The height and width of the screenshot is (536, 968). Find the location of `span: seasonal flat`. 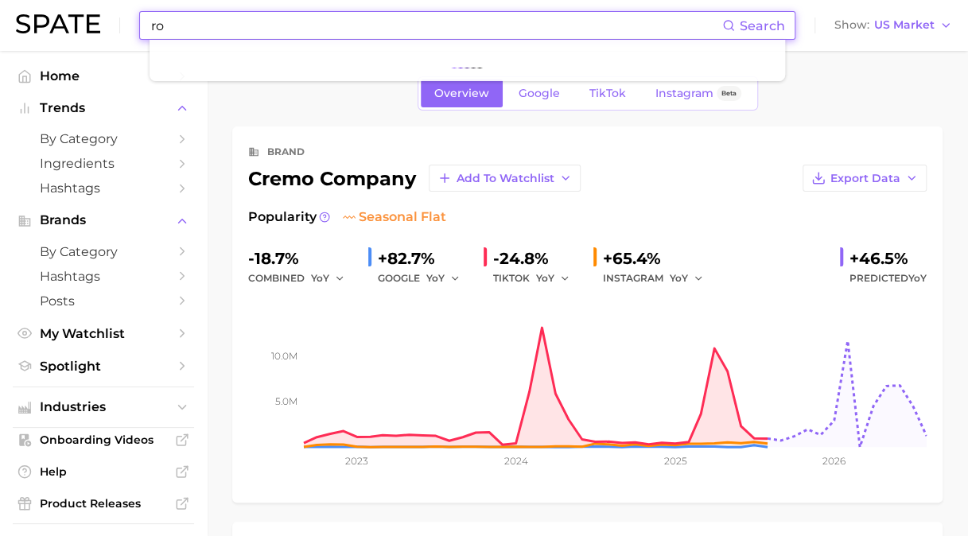

span: seasonal flat is located at coordinates (395, 217).